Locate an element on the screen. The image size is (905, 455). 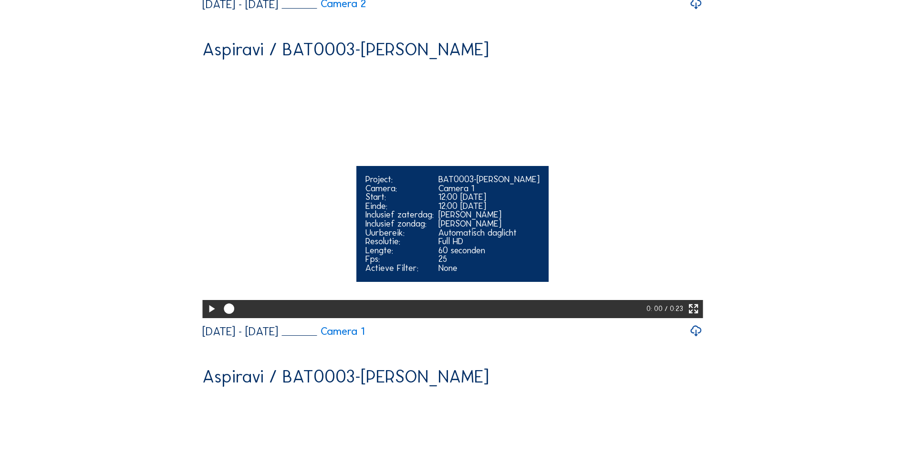
div: Actieve Filter: is located at coordinates (399, 268).